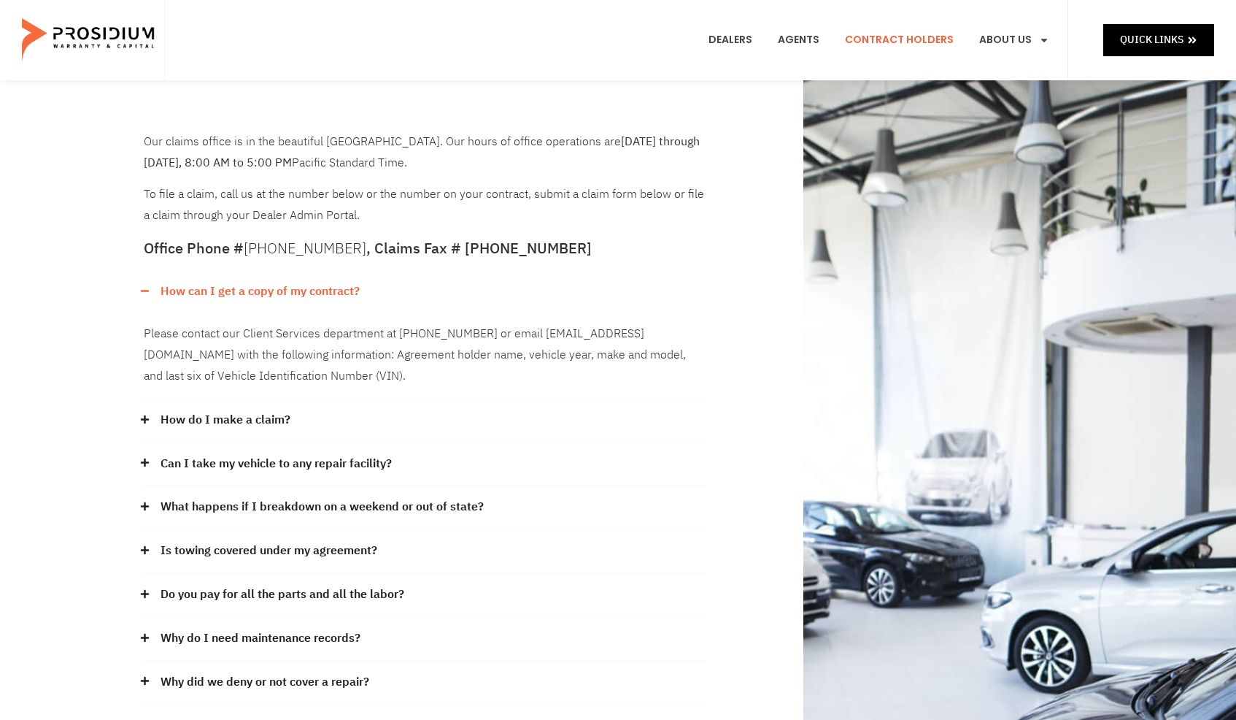 Image resolution: width=1236 pixels, height=720 pixels. Describe the element at coordinates (425, 551) in the screenshot. I see `div: Is towing covered under my agreement?` at that location.